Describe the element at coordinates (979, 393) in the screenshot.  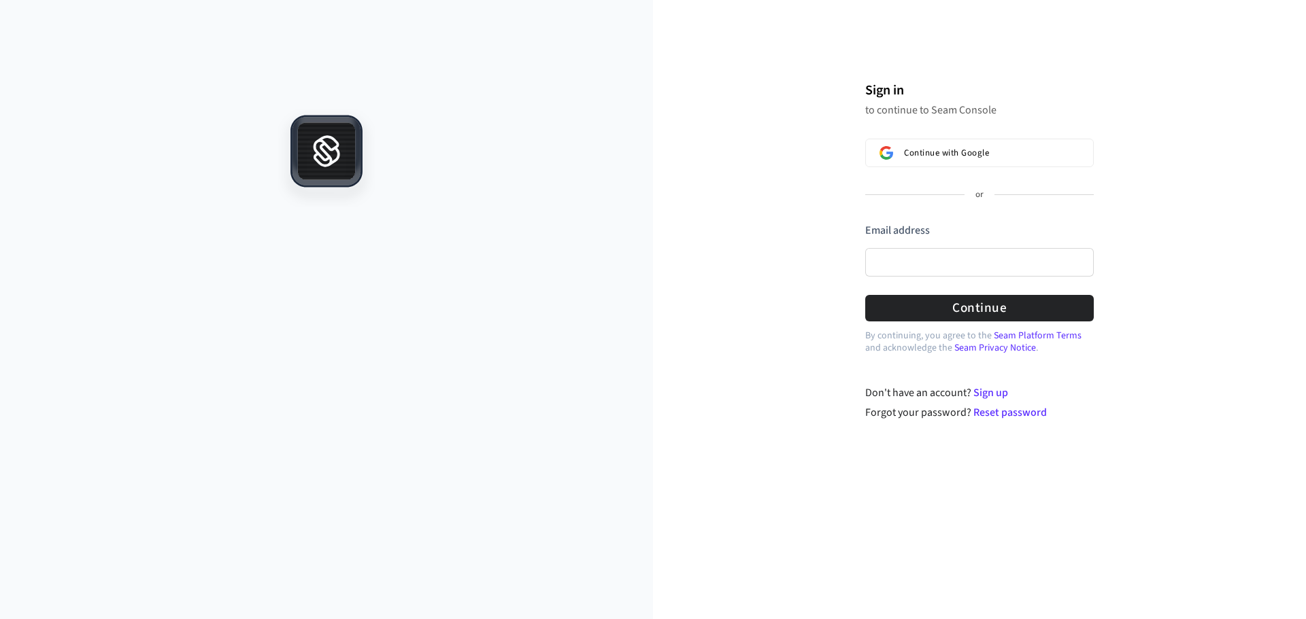
I see `div: Don't have an account?` at that location.